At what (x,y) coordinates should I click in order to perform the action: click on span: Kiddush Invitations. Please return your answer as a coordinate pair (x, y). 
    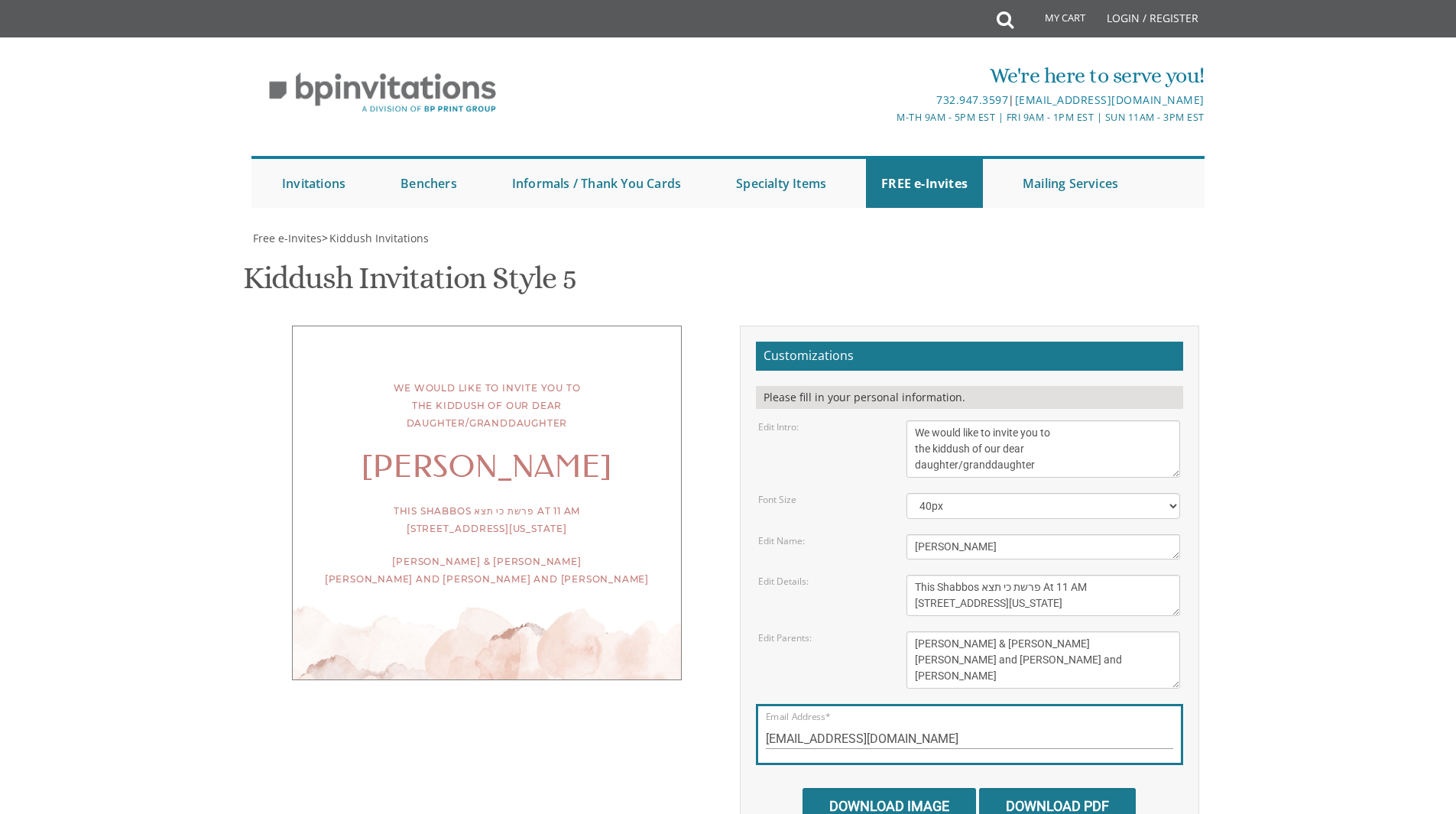
    Looking at the image, I should click on (379, 238).